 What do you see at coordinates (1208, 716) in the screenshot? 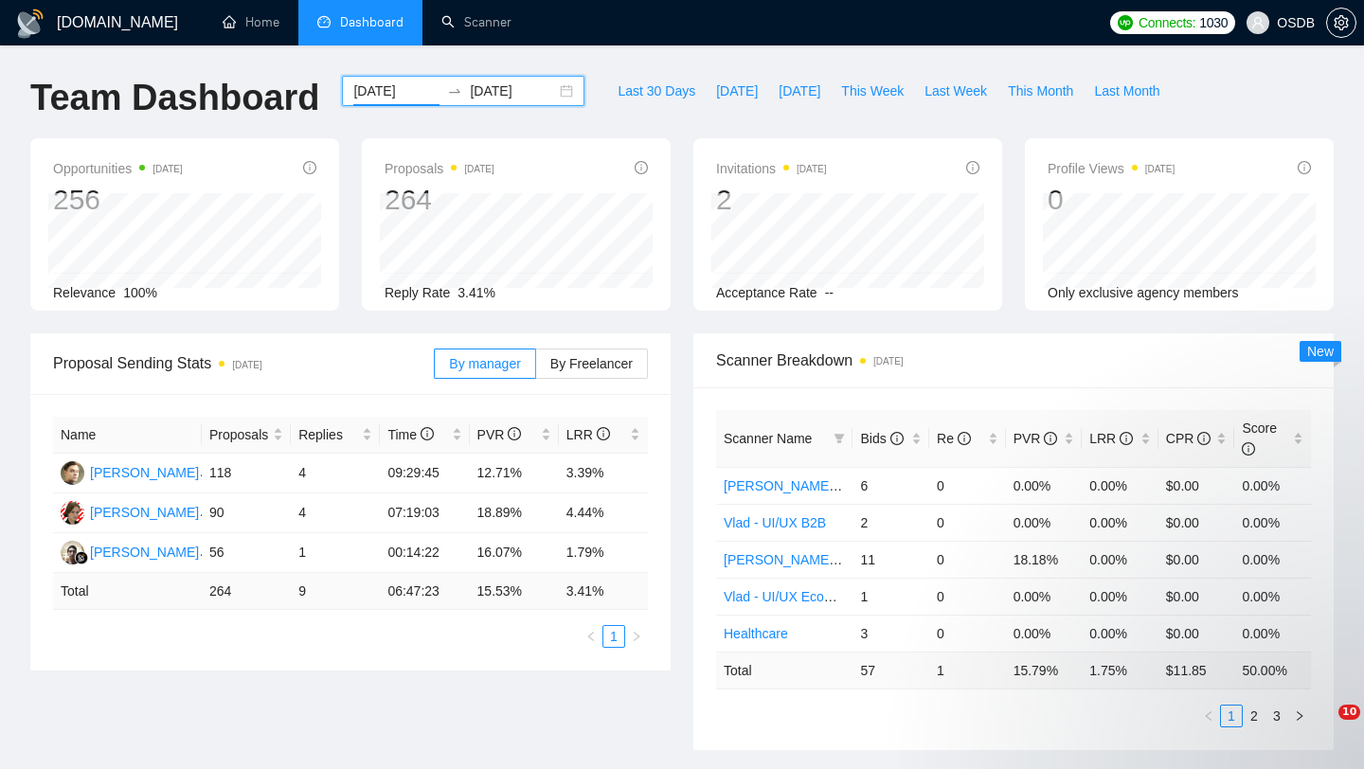
I see `button: left` at bounding box center [1208, 716].